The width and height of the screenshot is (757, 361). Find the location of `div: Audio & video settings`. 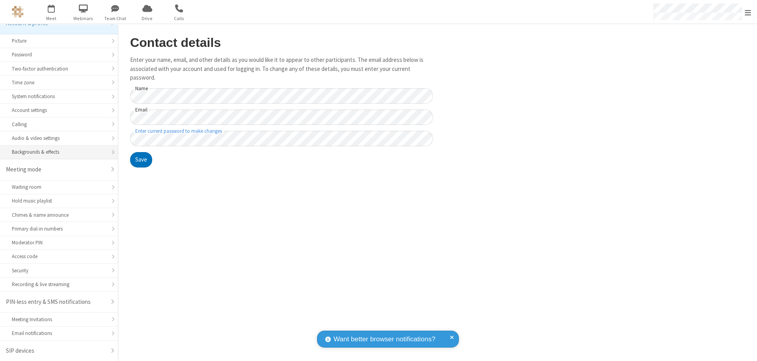

div: Audio & video settings is located at coordinates (59, 138).